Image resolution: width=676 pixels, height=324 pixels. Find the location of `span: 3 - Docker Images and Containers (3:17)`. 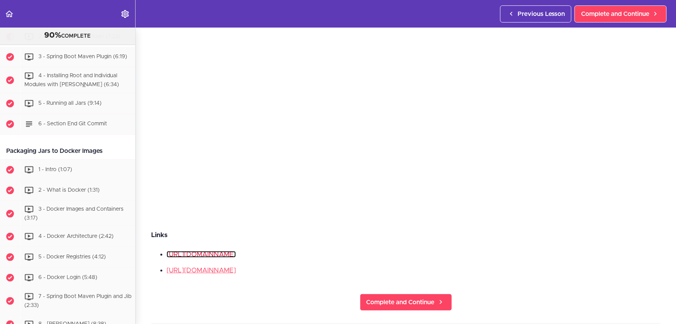

span: 3 - Docker Images and Containers (3:17) is located at coordinates (74, 213).